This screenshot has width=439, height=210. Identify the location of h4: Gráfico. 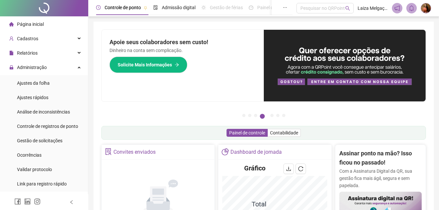
(255, 168).